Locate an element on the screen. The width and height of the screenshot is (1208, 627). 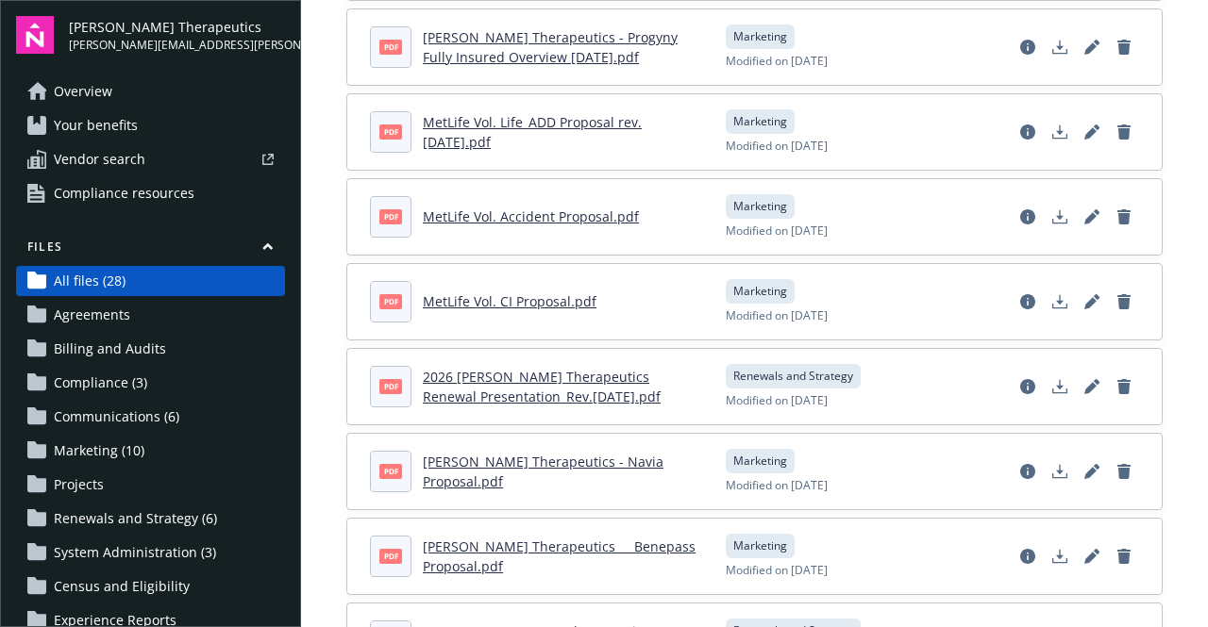
a: Compliance (3) is located at coordinates (150, 383).